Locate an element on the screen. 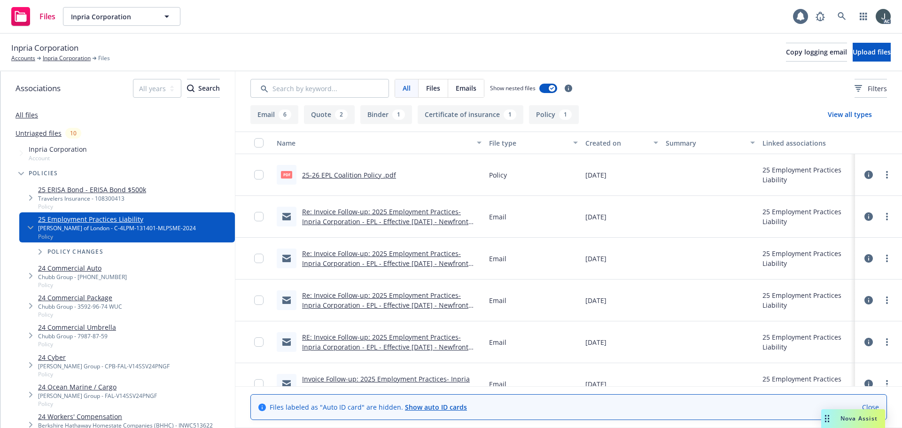 This screenshot has height=428, width=902. span: Account is located at coordinates (58, 158).